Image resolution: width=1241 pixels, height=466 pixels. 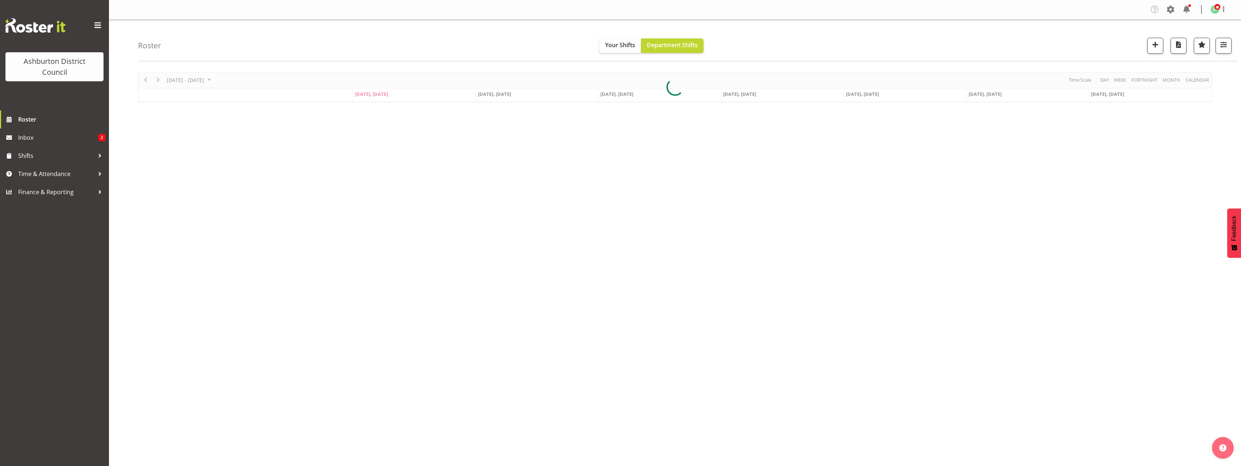 What do you see at coordinates (1234, 228) in the screenshot?
I see `span: Feedback` at bounding box center [1234, 228].